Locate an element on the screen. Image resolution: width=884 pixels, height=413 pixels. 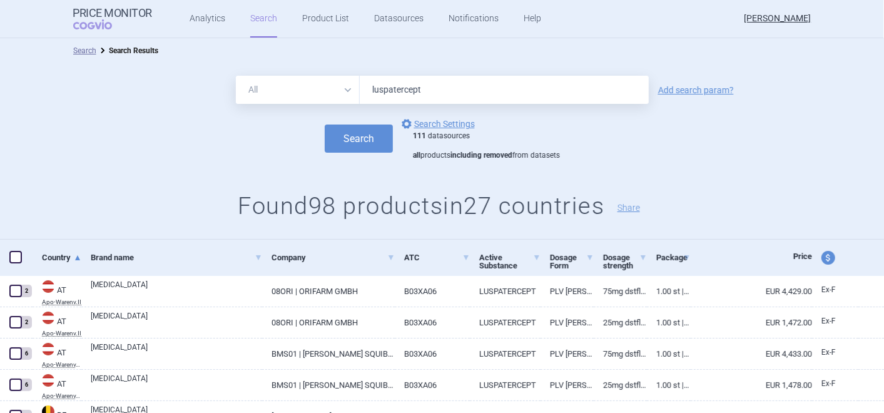
a: Active Substance is located at coordinates (510, 261).